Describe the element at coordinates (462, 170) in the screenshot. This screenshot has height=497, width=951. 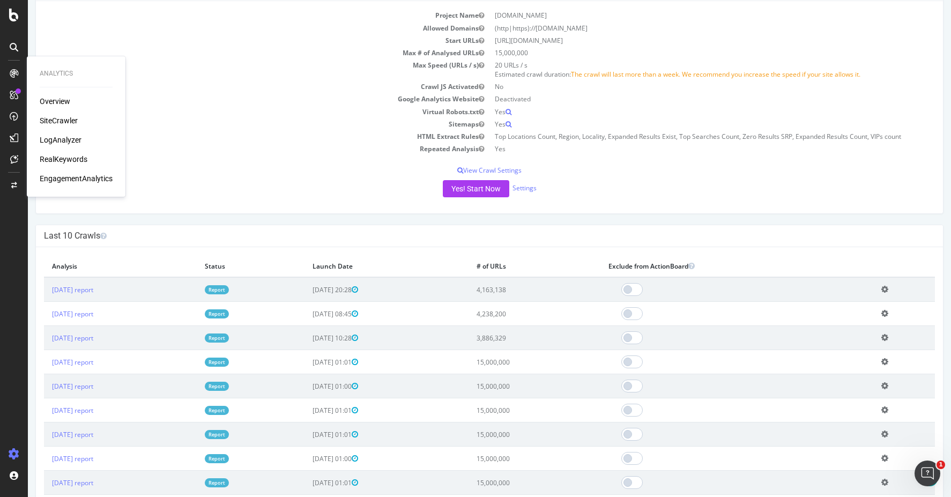
I see `p: View Crawl Settings` at that location.